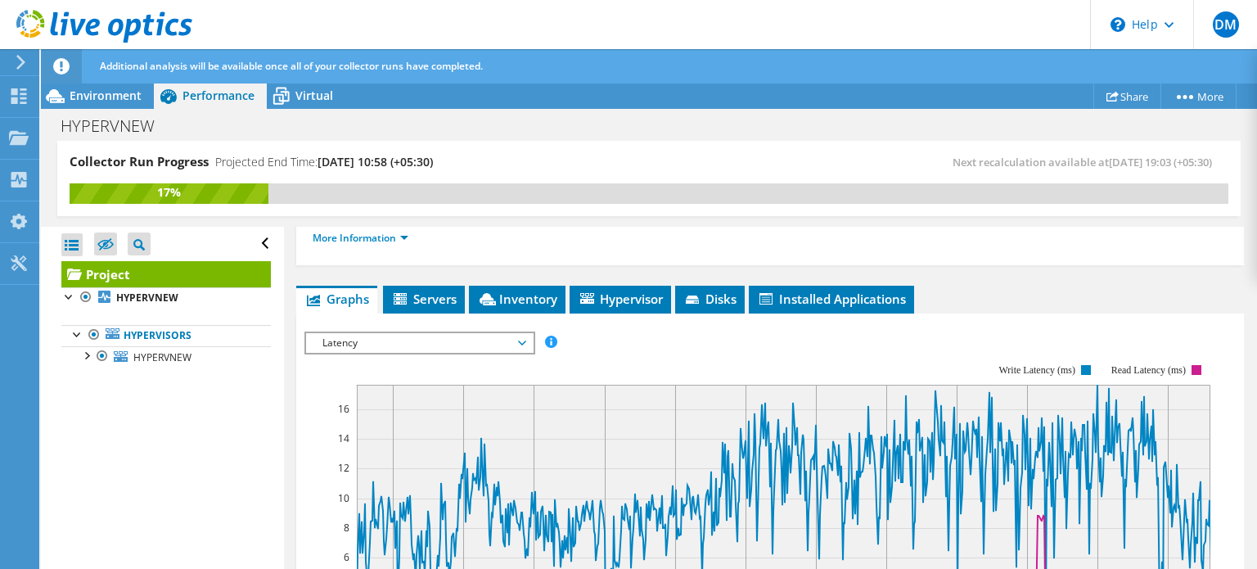 The image size is (1257, 569). Describe the element at coordinates (169, 192) in the screenshot. I see `div: 17%` at that location.